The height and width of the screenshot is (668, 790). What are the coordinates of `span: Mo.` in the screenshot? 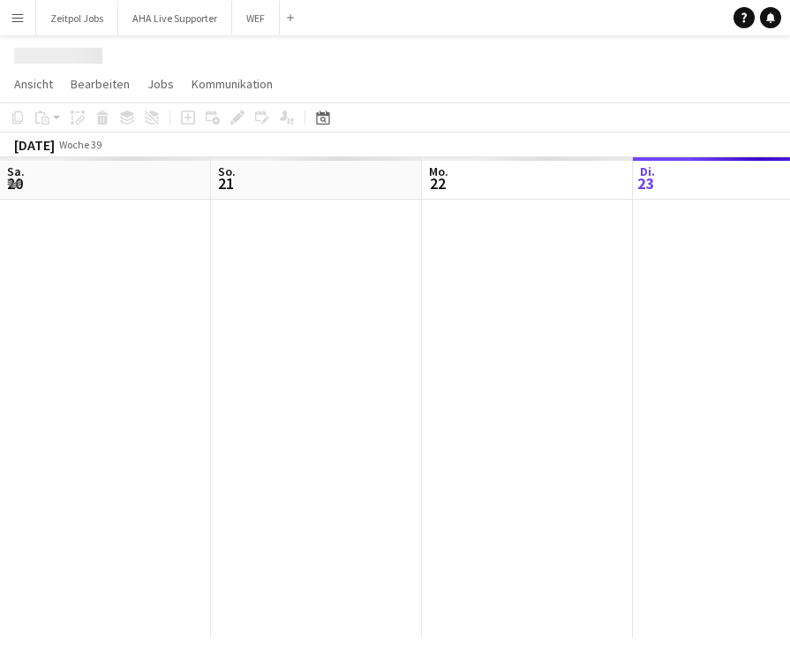 It's located at (439, 171).